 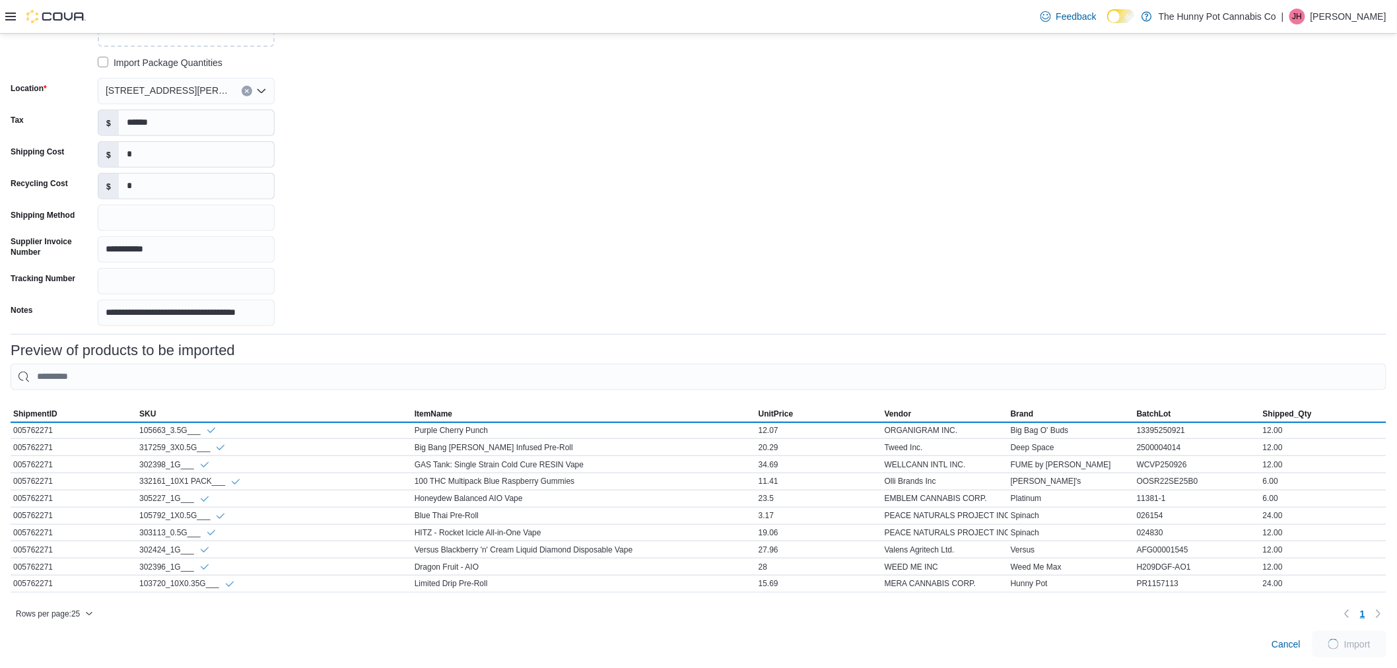 I want to click on button: Cancel, so click(x=1286, y=645).